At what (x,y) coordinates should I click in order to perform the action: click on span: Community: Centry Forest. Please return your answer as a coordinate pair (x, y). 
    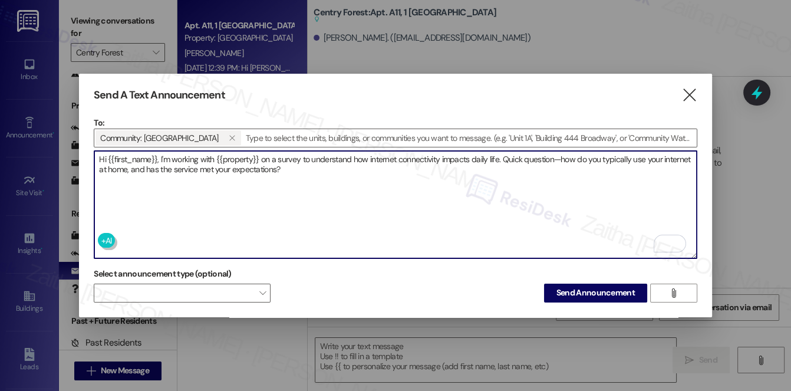
    Looking at the image, I should click on (159, 138).